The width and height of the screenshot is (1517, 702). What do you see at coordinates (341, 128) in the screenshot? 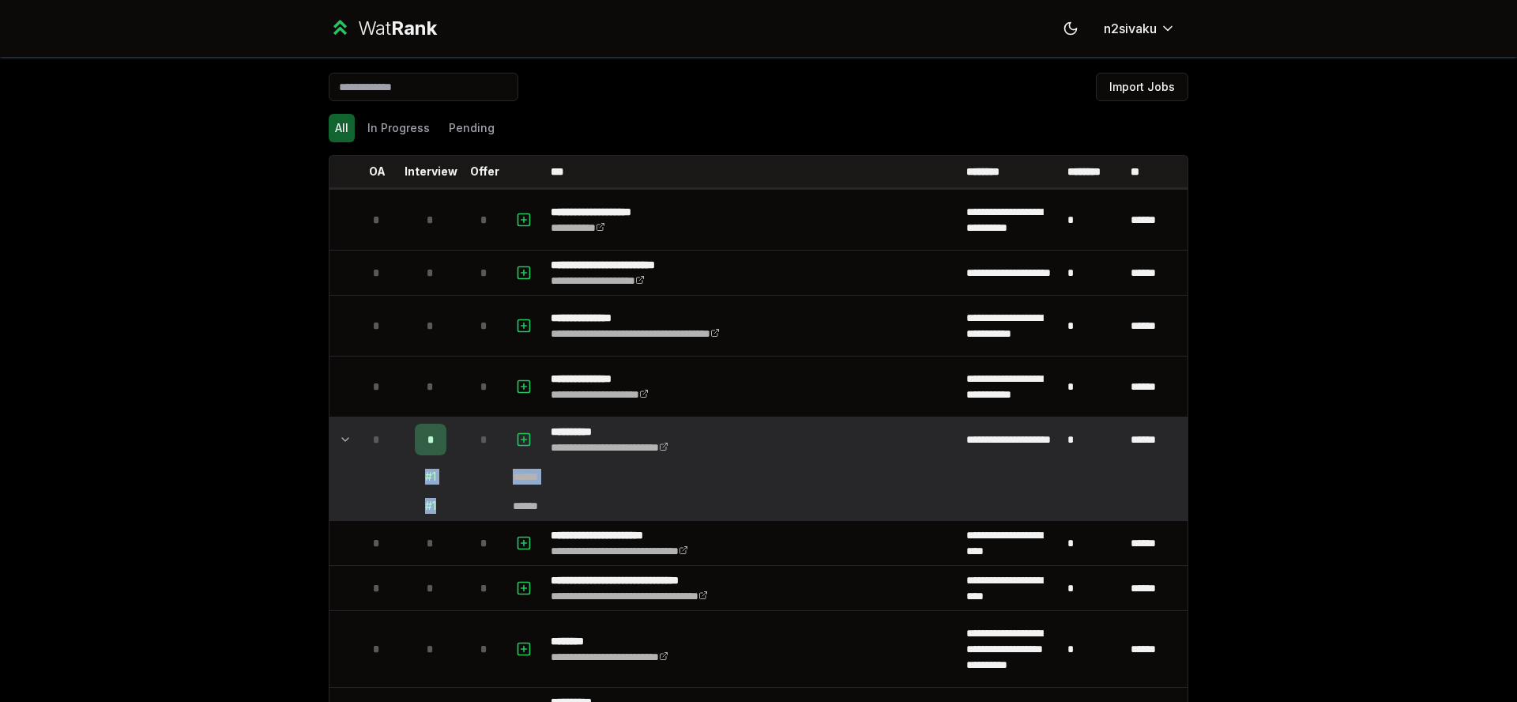
I see `button: All` at bounding box center [341, 128].